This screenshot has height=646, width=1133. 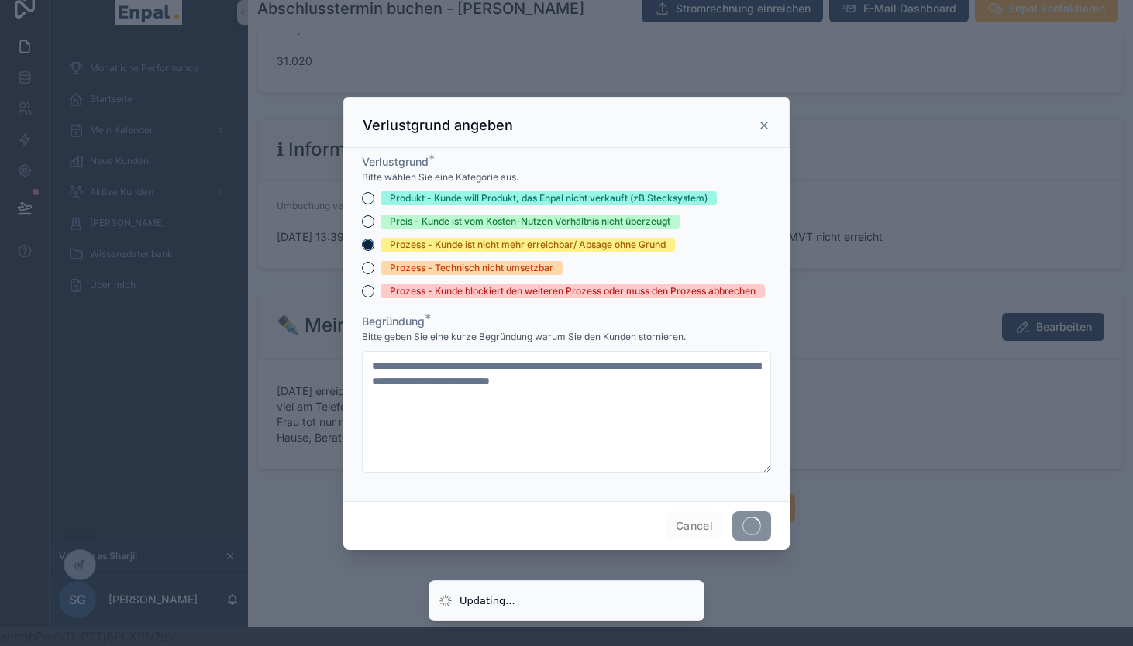 What do you see at coordinates (487, 601) in the screenshot?
I see `div: Updating...` at bounding box center [487, 601].